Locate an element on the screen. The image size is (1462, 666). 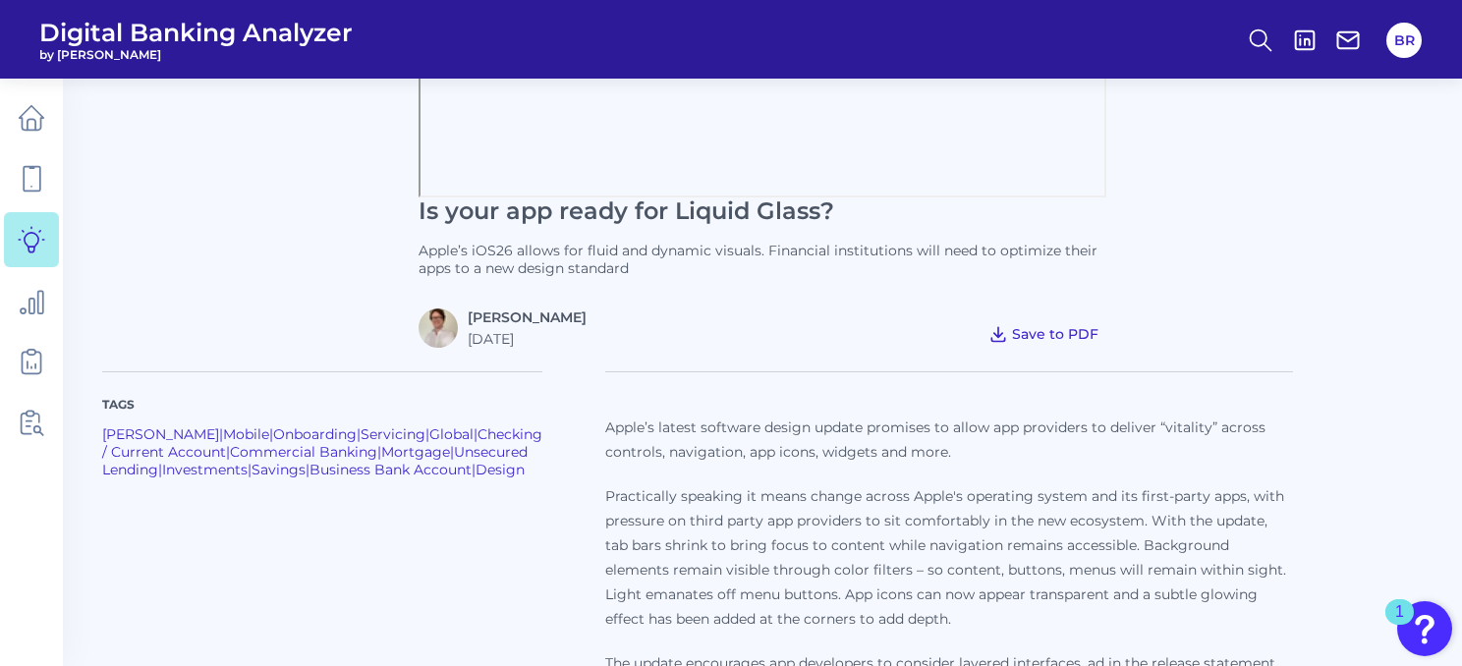
img: MIchael McCaw is located at coordinates (438, 328).